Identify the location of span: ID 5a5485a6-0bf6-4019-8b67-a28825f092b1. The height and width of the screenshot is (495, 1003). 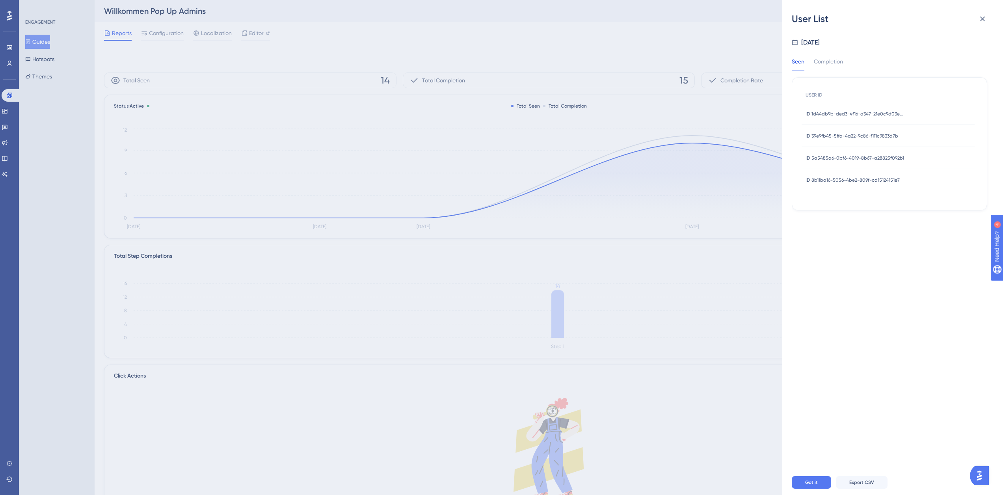
(855, 158).